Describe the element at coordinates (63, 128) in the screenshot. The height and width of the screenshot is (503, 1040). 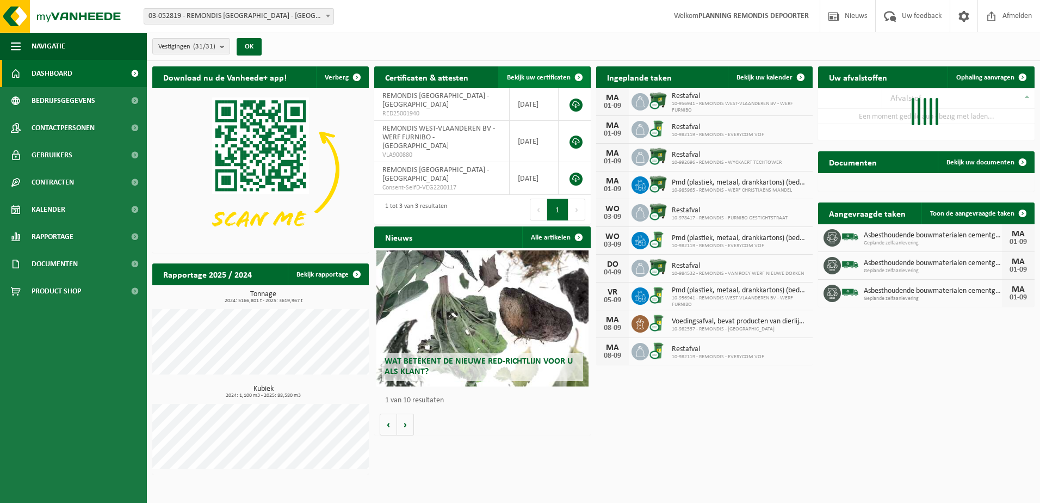
I see `span: Contactpersonen` at that location.